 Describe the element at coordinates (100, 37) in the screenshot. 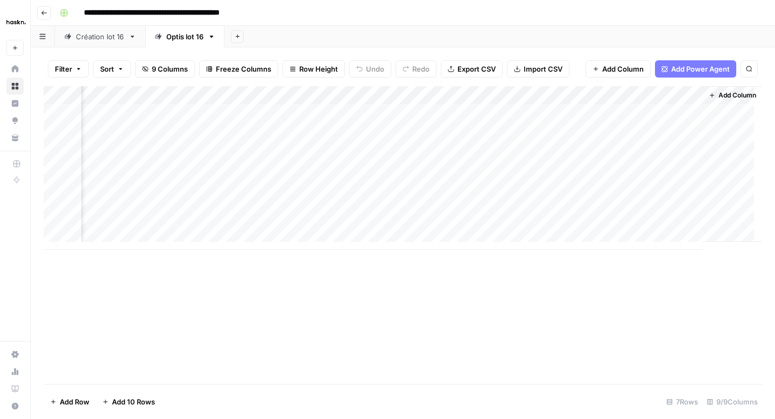

I see `a: Création lot 16` at that location.